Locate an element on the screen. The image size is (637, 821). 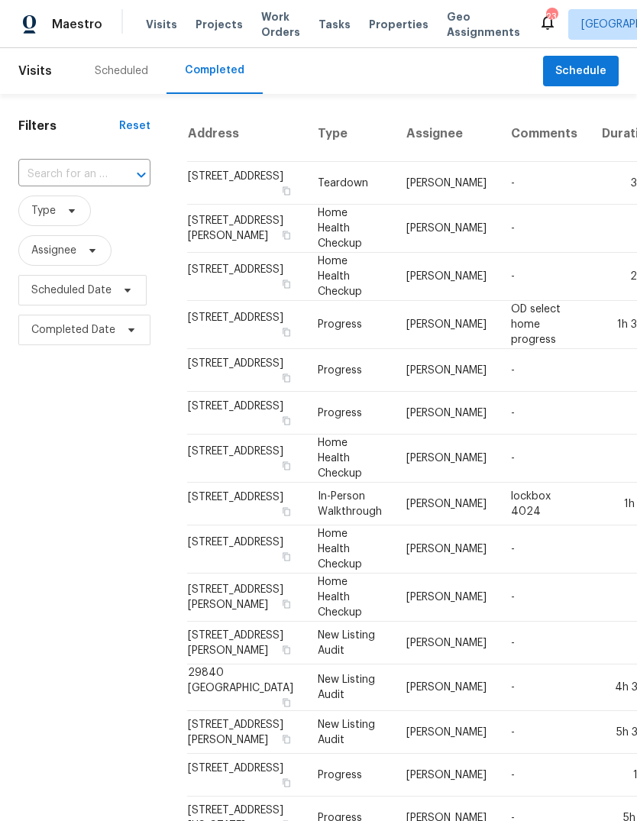
span: Properties is located at coordinates (399, 24).